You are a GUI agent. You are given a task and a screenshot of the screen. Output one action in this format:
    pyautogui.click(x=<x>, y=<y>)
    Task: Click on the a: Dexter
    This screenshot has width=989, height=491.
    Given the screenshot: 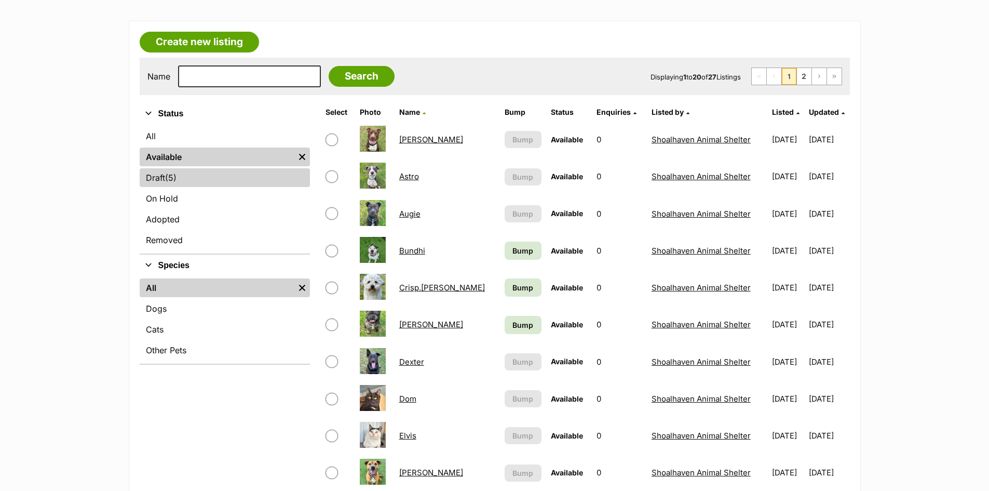 What is the action you would take?
    pyautogui.click(x=412, y=361)
    